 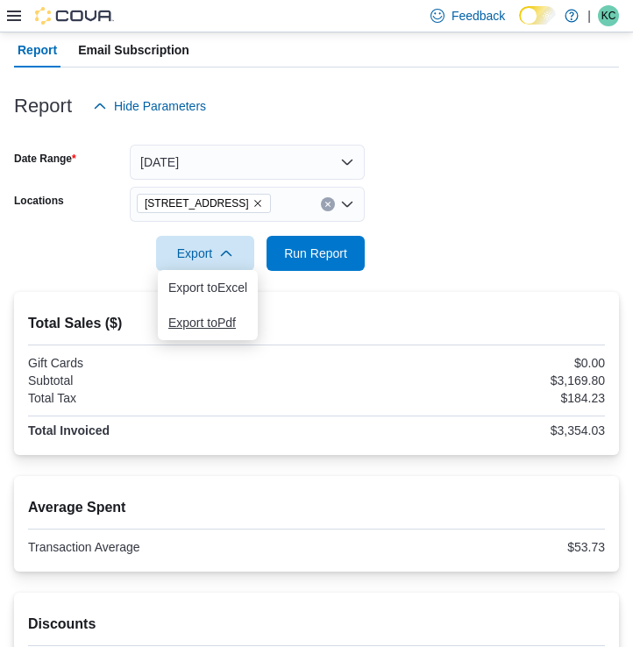 What do you see at coordinates (462, 547) in the screenshot?
I see `div: $53.73` at bounding box center [462, 547].